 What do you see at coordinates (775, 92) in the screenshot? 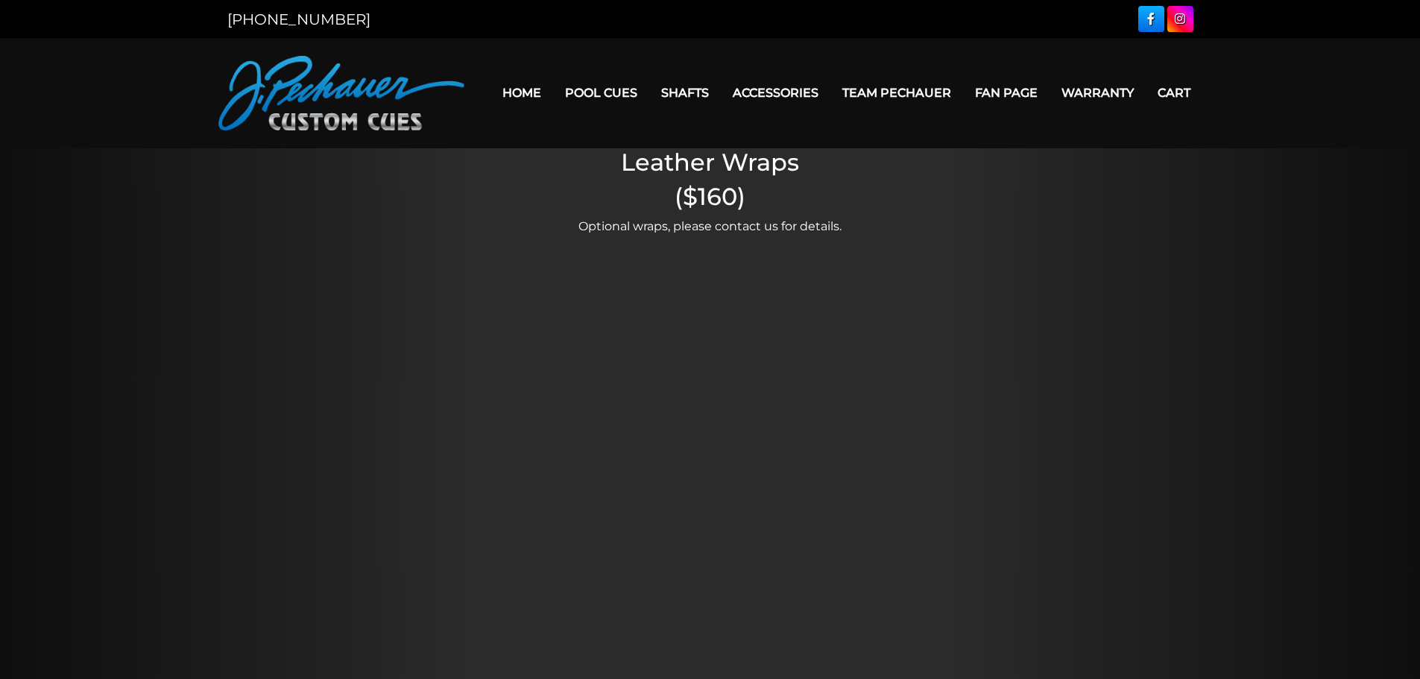
I see `a: Accessories` at bounding box center [775, 92].